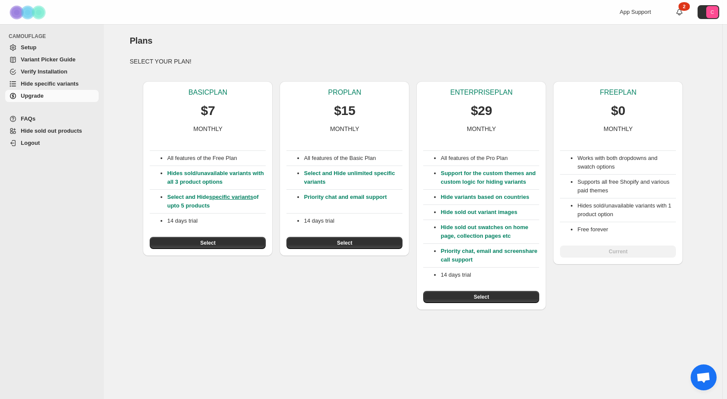 This screenshot has height=399, width=727. I want to click on div: Chat abierto, so click(703, 378).